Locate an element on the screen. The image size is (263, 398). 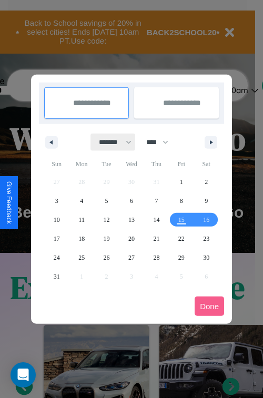
button: 9 is located at coordinates (206, 201).